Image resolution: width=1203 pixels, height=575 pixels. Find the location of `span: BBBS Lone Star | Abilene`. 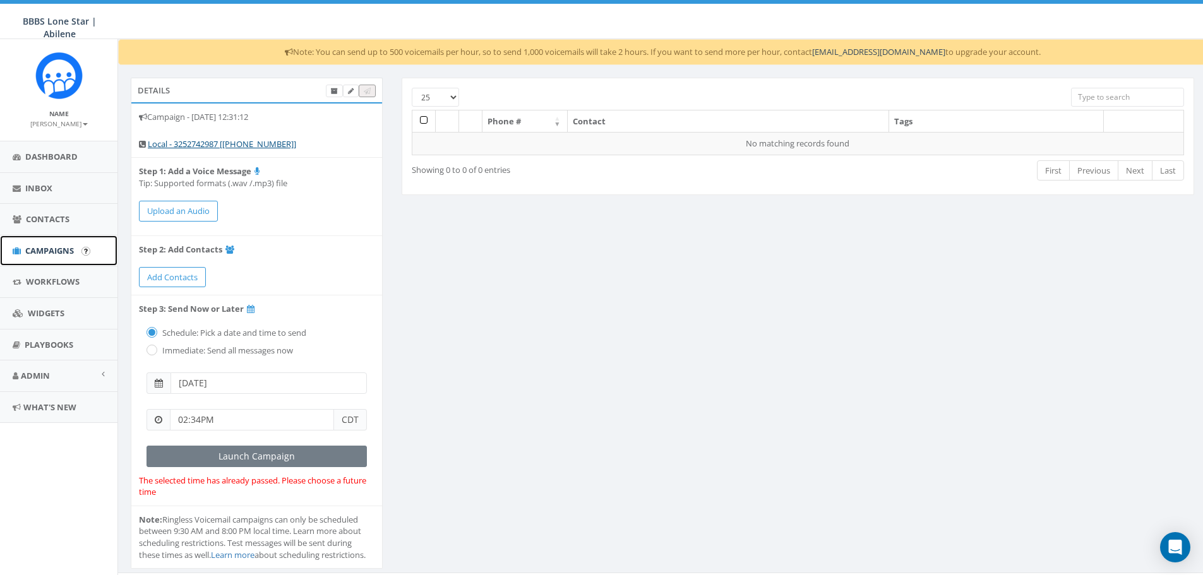

span: BBBS Lone Star | Abilene is located at coordinates (59, 27).